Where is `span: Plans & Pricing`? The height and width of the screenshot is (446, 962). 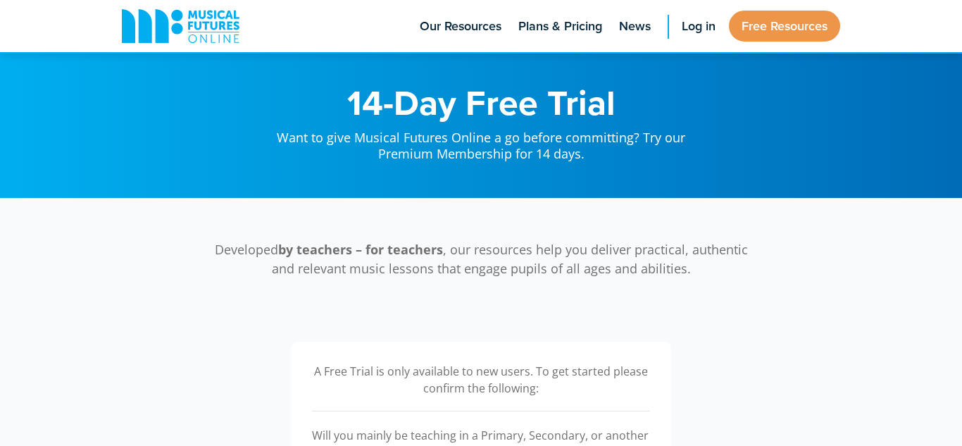
span: Plans & Pricing is located at coordinates (560, 26).